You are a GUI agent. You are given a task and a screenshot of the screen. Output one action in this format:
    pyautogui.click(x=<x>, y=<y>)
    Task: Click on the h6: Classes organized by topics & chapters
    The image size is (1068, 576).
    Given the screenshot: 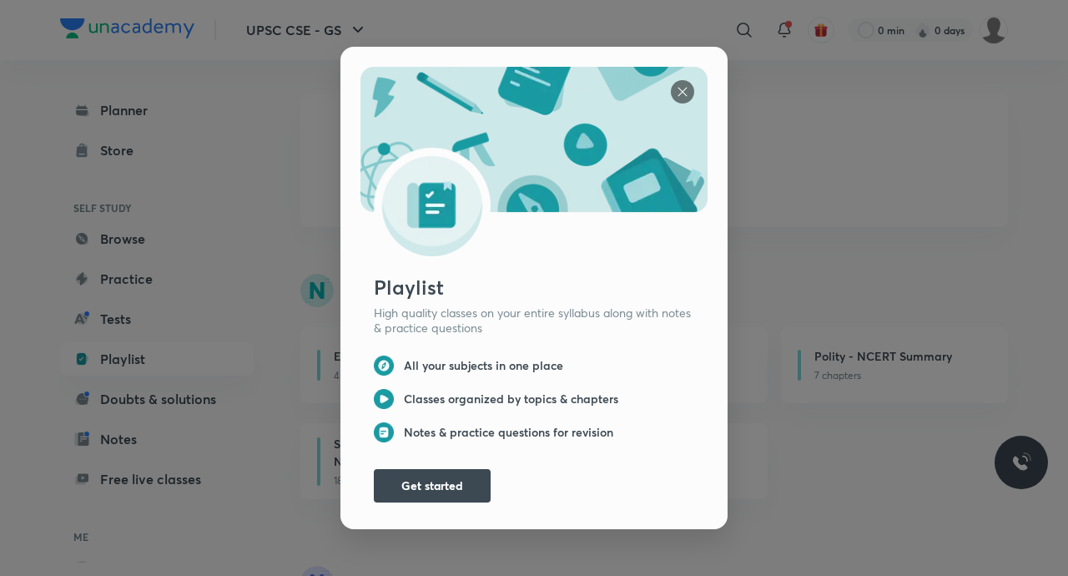 What is the action you would take?
    pyautogui.click(x=511, y=399)
    